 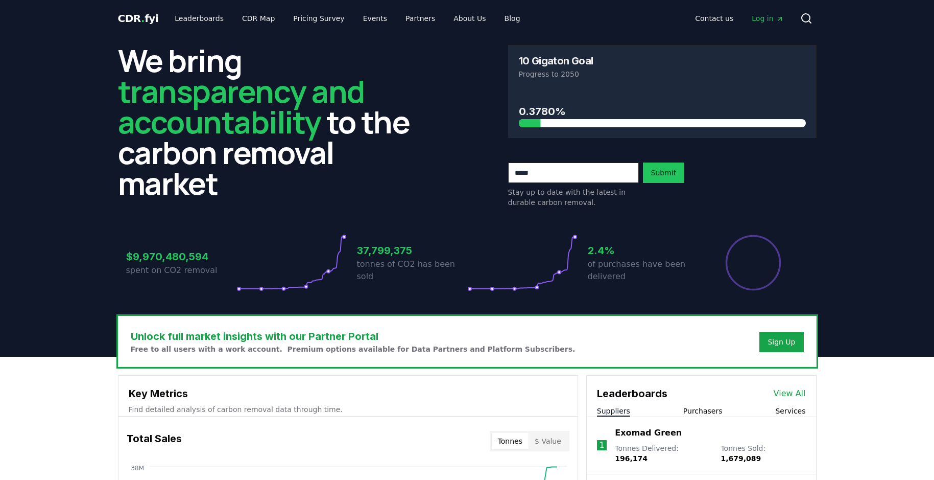 What do you see at coordinates (138, 18) in the screenshot?
I see `span: CDR fyi` at bounding box center [138, 18].